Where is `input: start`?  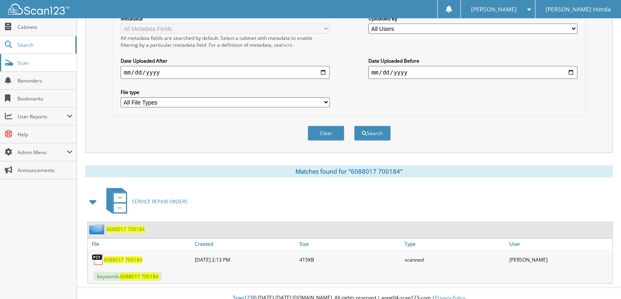 input: start is located at coordinates (225, 72).